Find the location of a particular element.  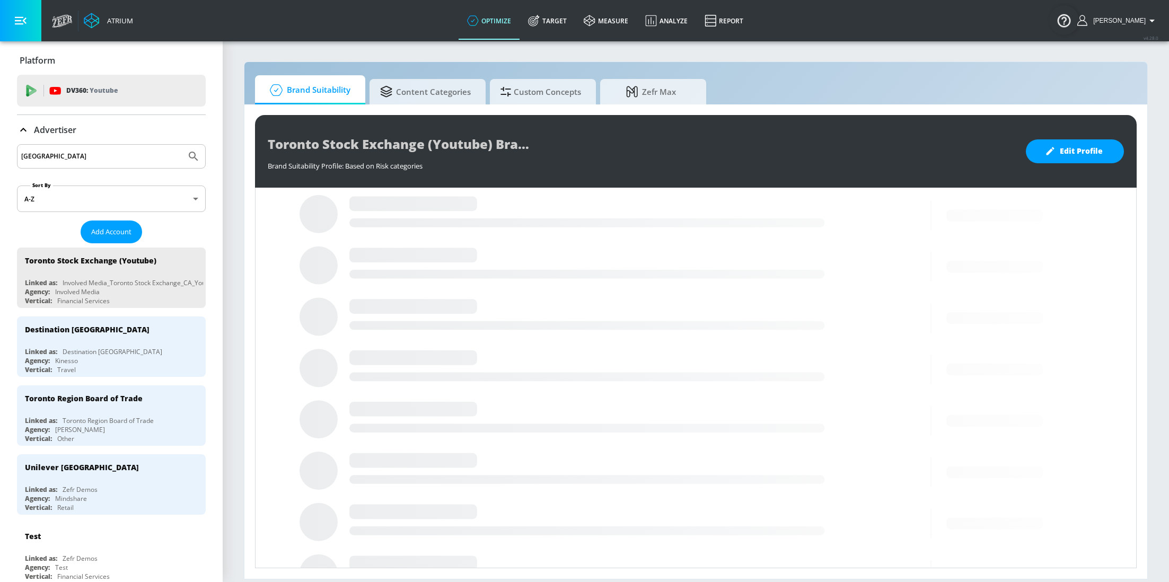

div: Advertiser is located at coordinates (111, 130).